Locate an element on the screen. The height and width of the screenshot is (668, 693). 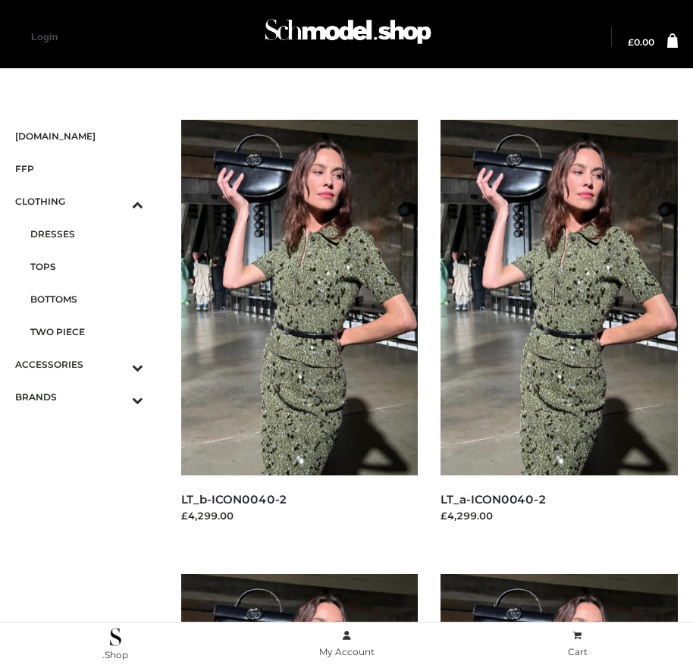
a: £0.00 is located at coordinates (641, 42).